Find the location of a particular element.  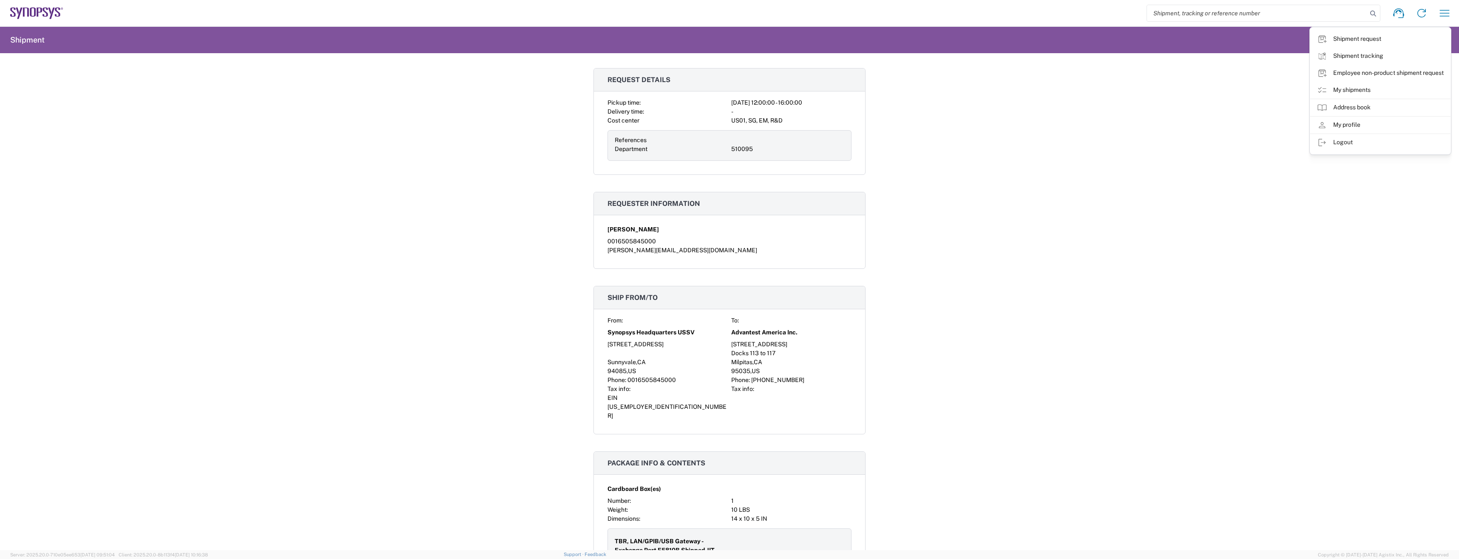

div: 10 LBS is located at coordinates (791, 509).